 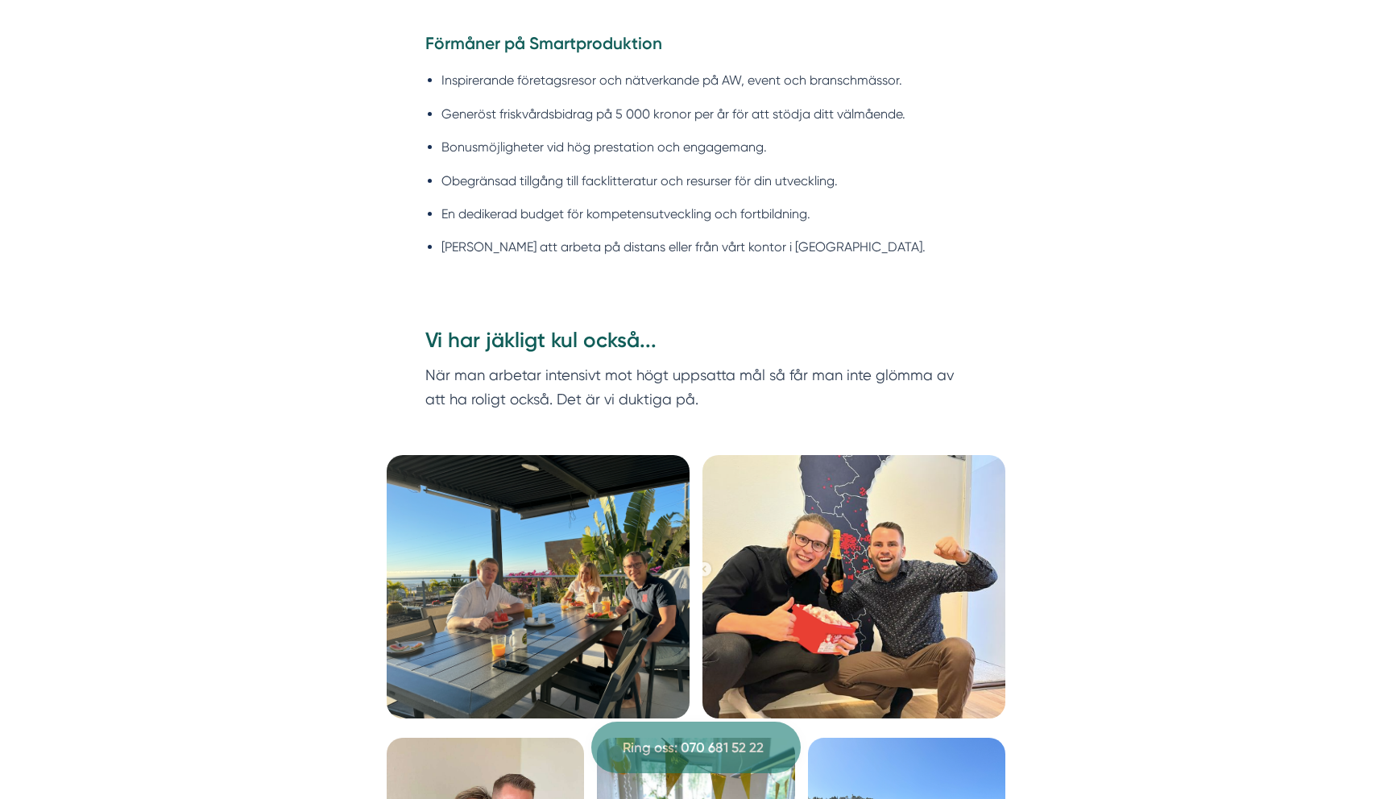 What do you see at coordinates (704, 180) in the screenshot?
I see `li: Obegränsad tillgång till facklitteratur och resurser för din utveckling.` at bounding box center [704, 180].